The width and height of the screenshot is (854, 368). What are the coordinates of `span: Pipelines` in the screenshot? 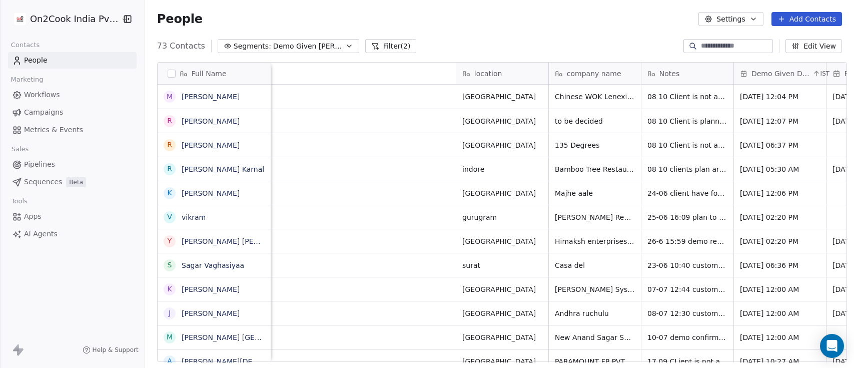 It's located at (40, 164).